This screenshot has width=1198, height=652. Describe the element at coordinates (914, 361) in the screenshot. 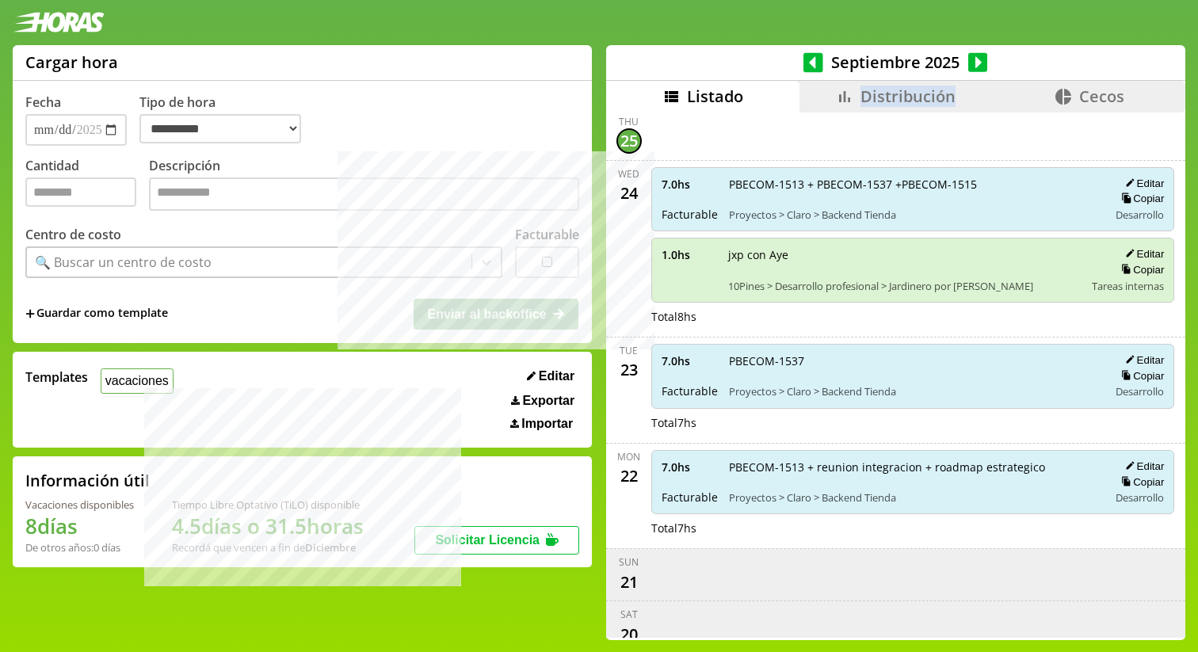

I see `span: PBECOM-1537` at that location.